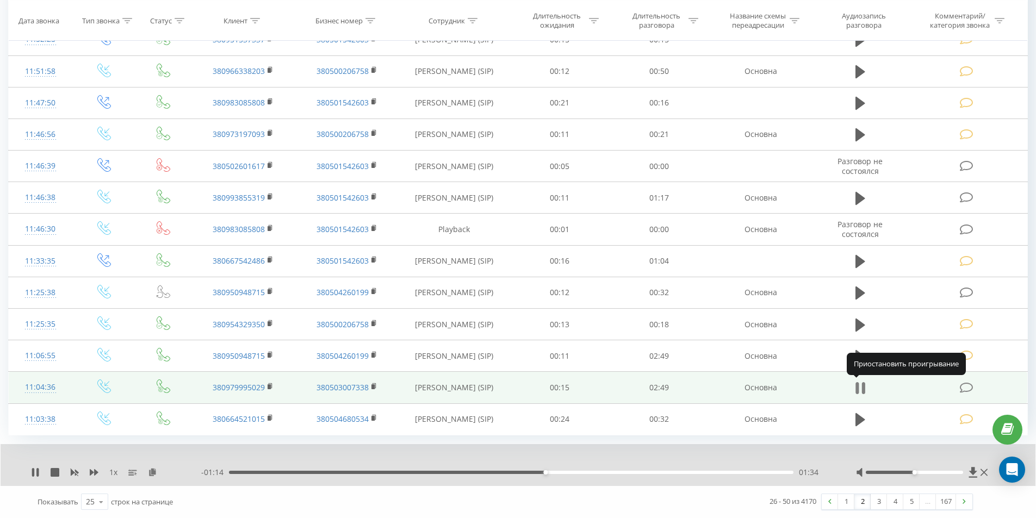 This screenshot has height=518, width=1036. Describe the element at coordinates (560, 325) in the screenshot. I see `td: 00:13` at that location.